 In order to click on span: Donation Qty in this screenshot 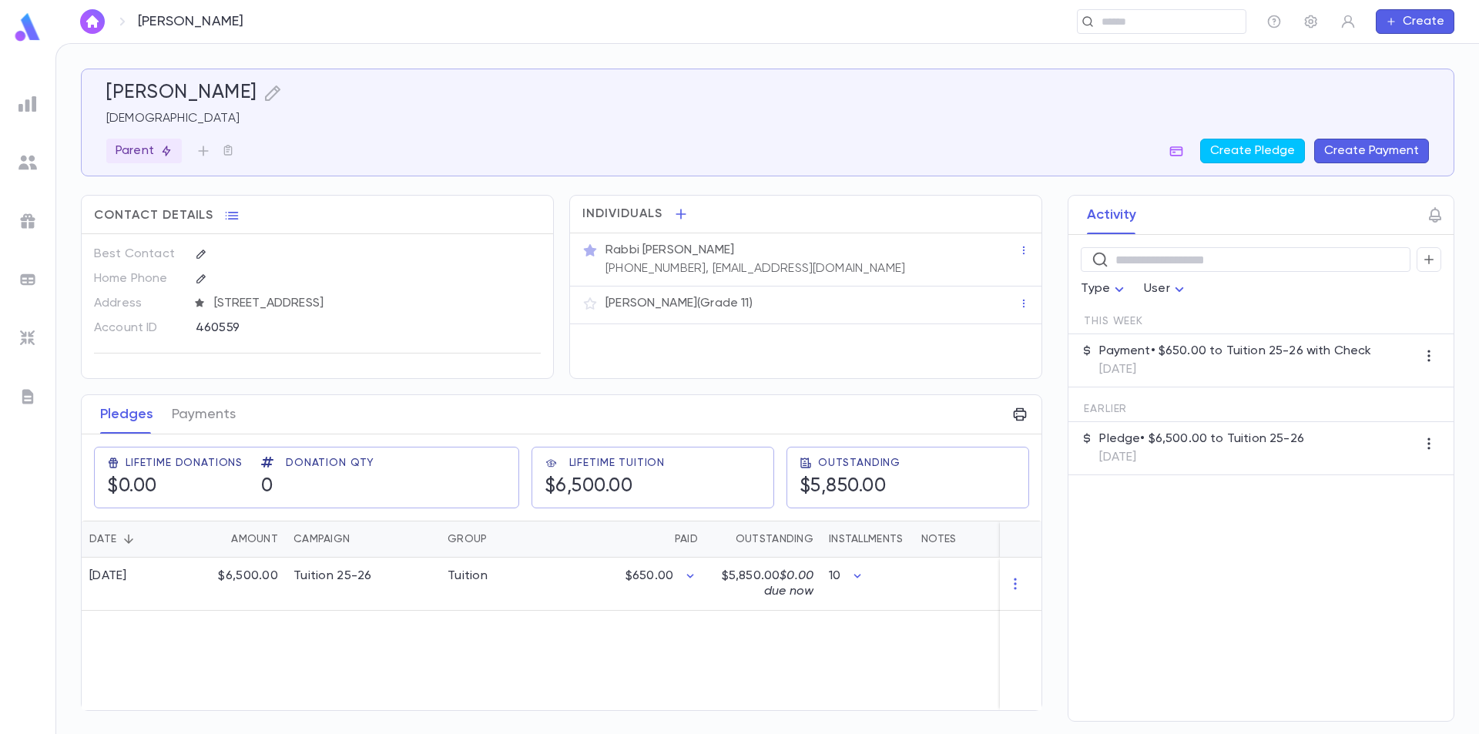, I will do `click(330, 463)`.